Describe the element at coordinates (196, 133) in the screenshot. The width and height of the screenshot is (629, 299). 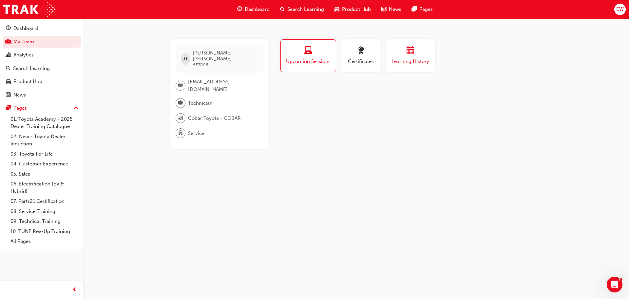
I see `span: Service` at that location.